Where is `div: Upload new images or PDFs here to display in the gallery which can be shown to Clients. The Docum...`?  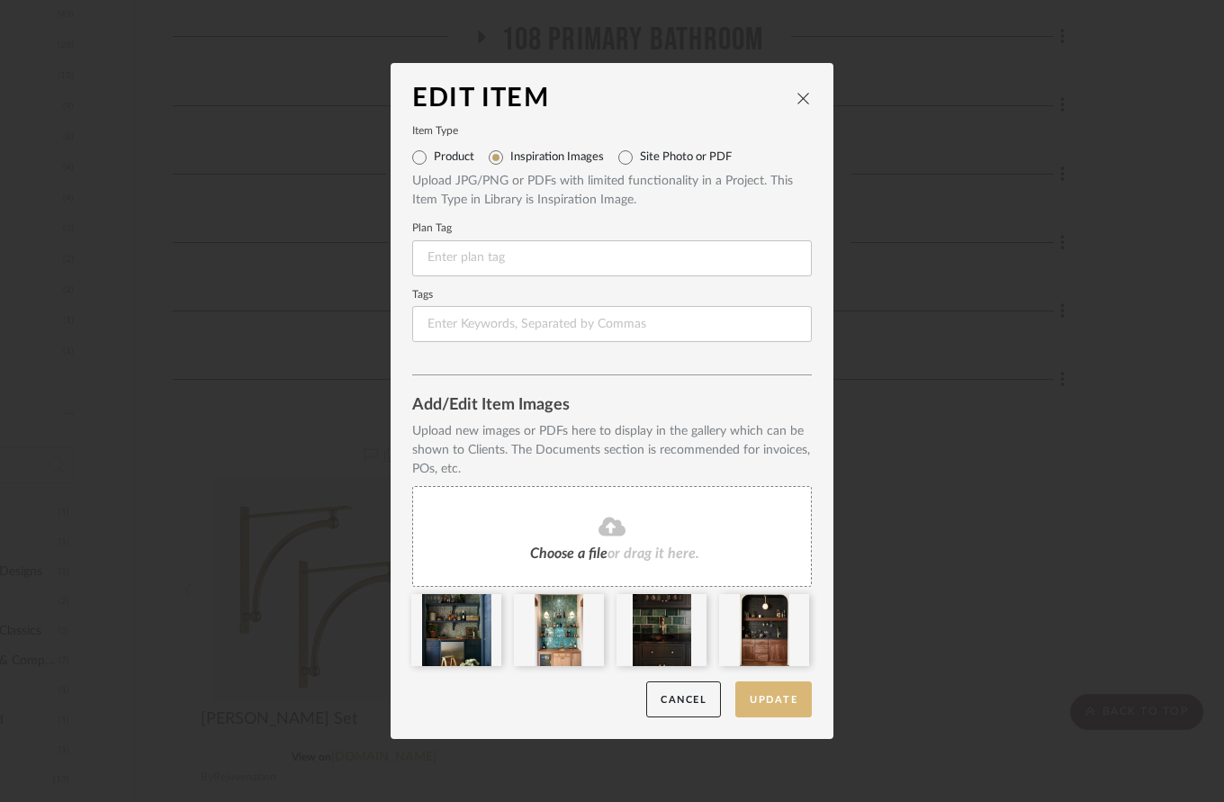
div: Upload new images or PDFs here to display in the gallery which can be shown to Clients. The Docum... is located at coordinates (612, 450).